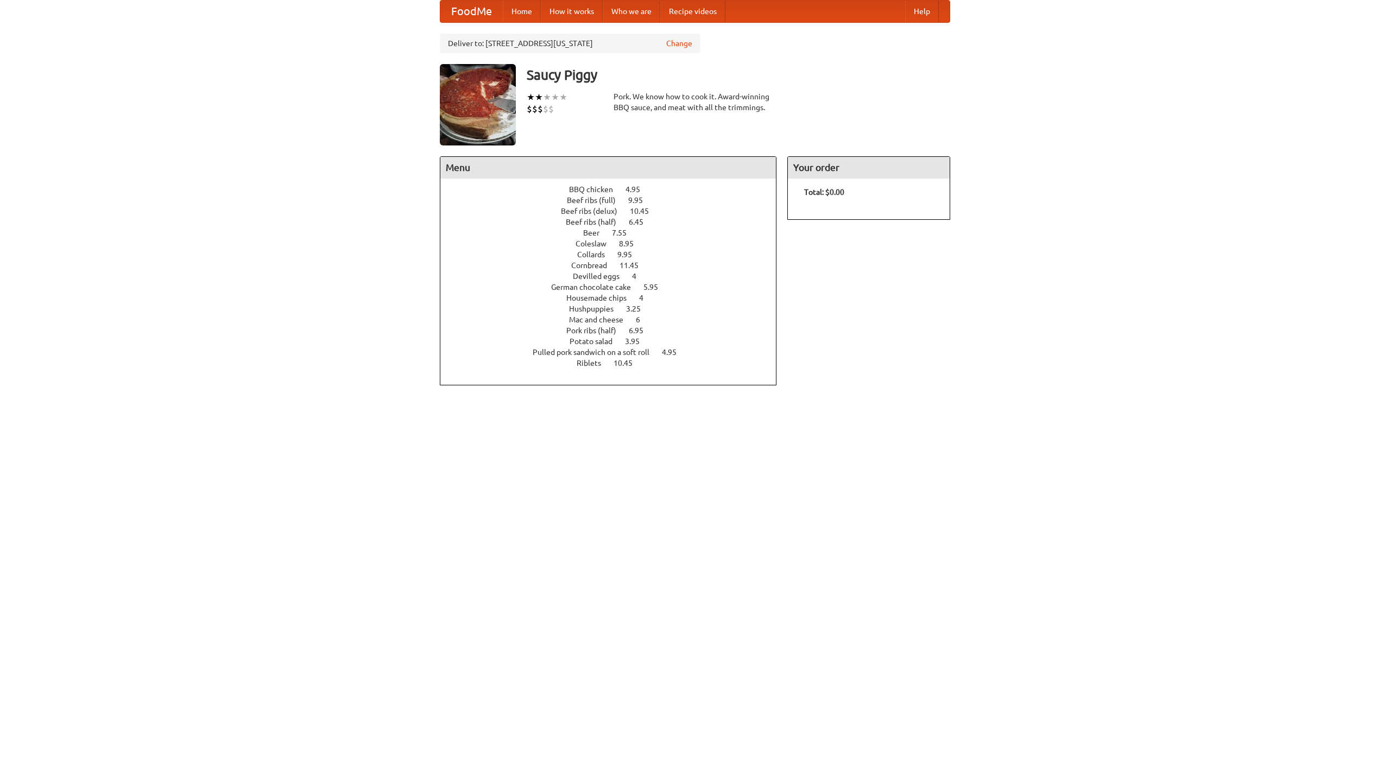 Image resolution: width=1390 pixels, height=768 pixels. What do you see at coordinates (602, 320) in the screenshot?
I see `span: Mac and cheese` at bounding box center [602, 320].